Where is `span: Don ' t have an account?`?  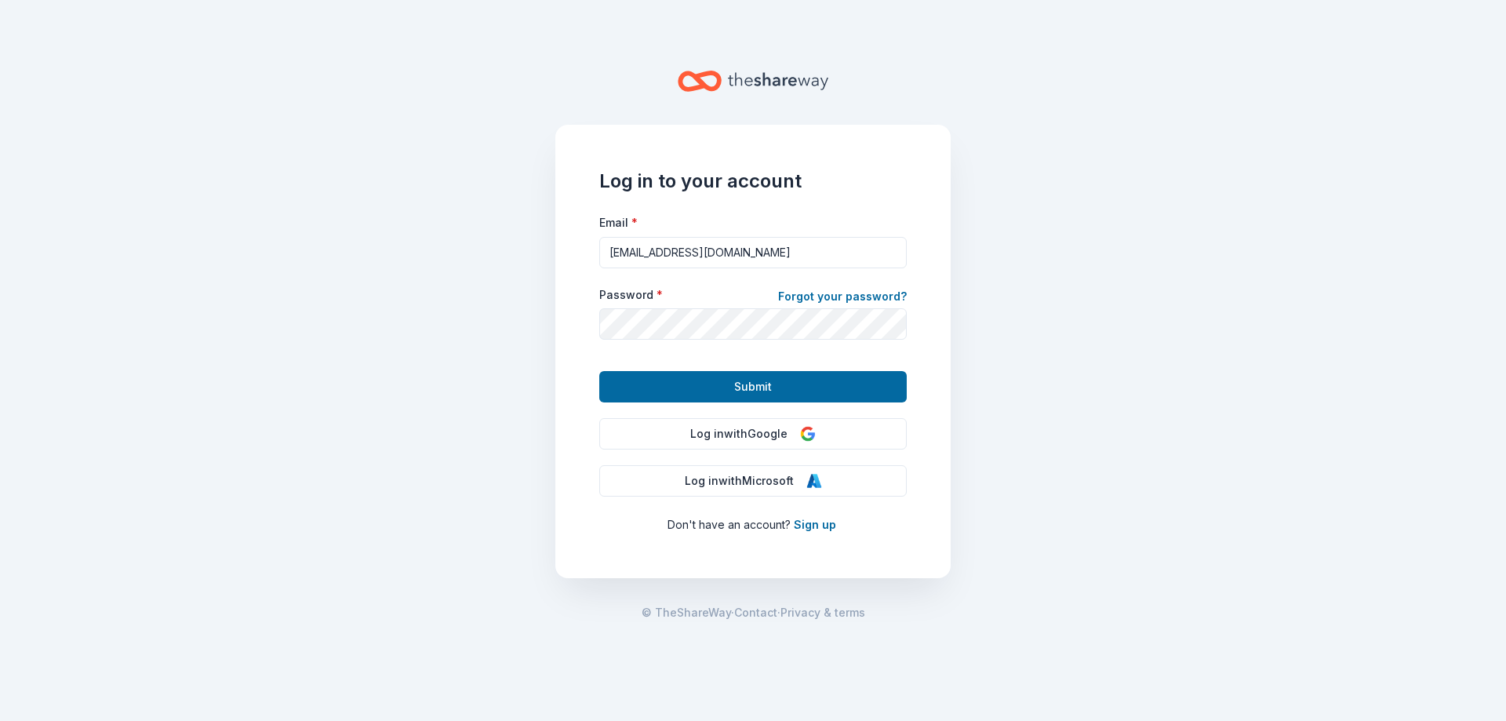
span: Don ' t have an account? is located at coordinates (729, 524).